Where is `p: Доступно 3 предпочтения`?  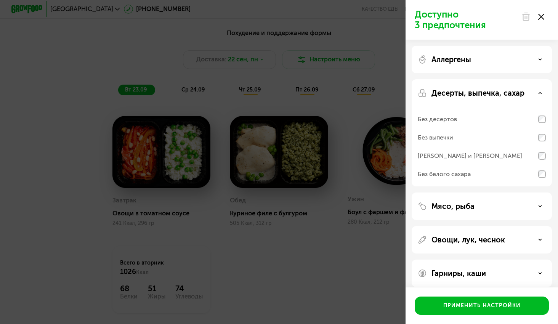
p: Доступно 3 предпочтения is located at coordinates (466, 20).